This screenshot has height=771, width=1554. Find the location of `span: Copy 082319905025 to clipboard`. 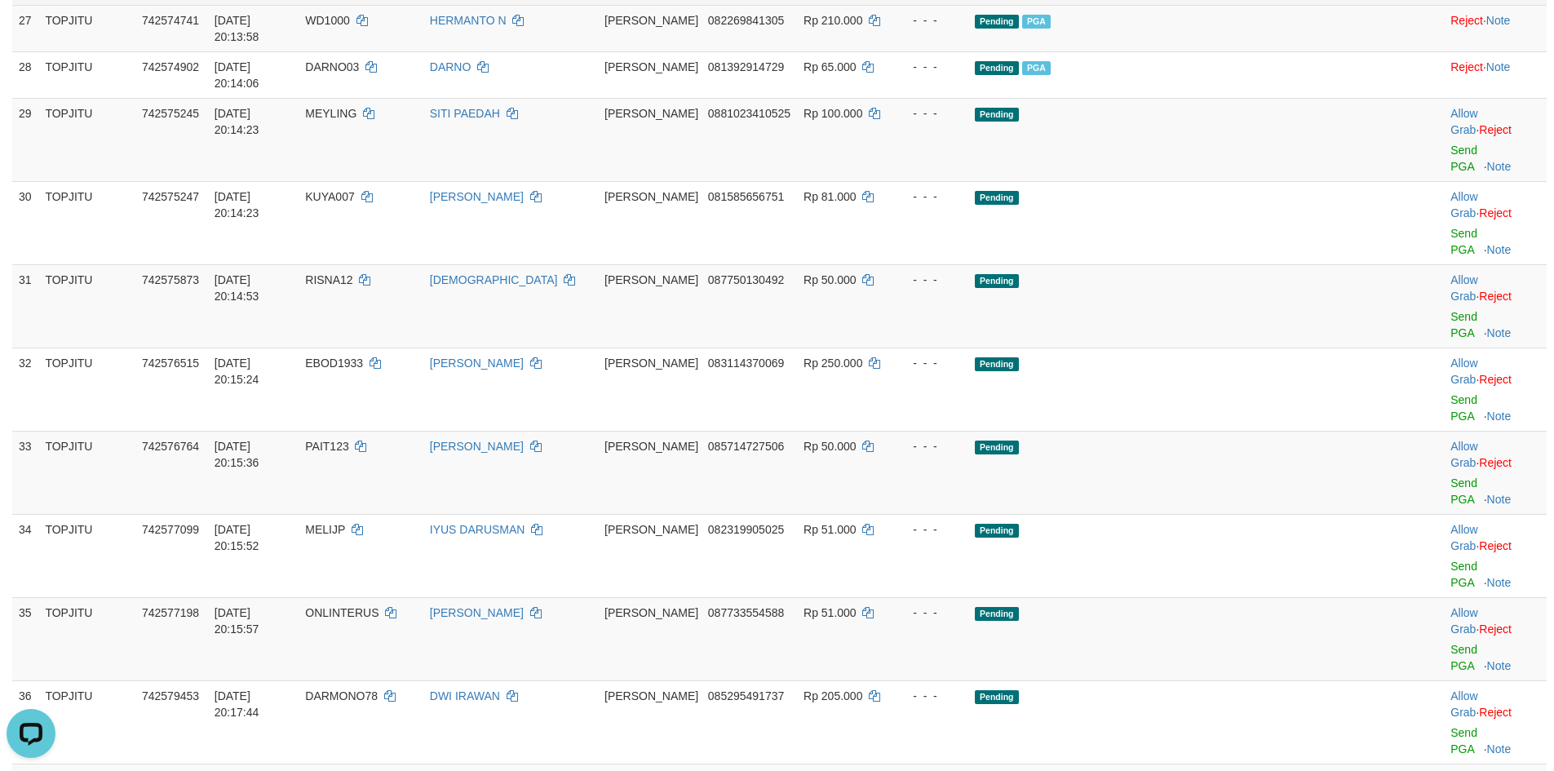

span: Copy 082319905025 to clipboard is located at coordinates (746, 529).